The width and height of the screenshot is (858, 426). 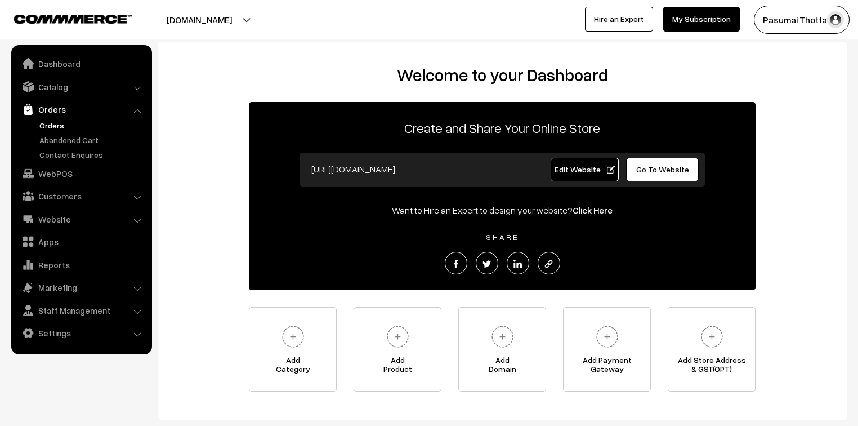 I want to click on a: Apps, so click(x=81, y=242).